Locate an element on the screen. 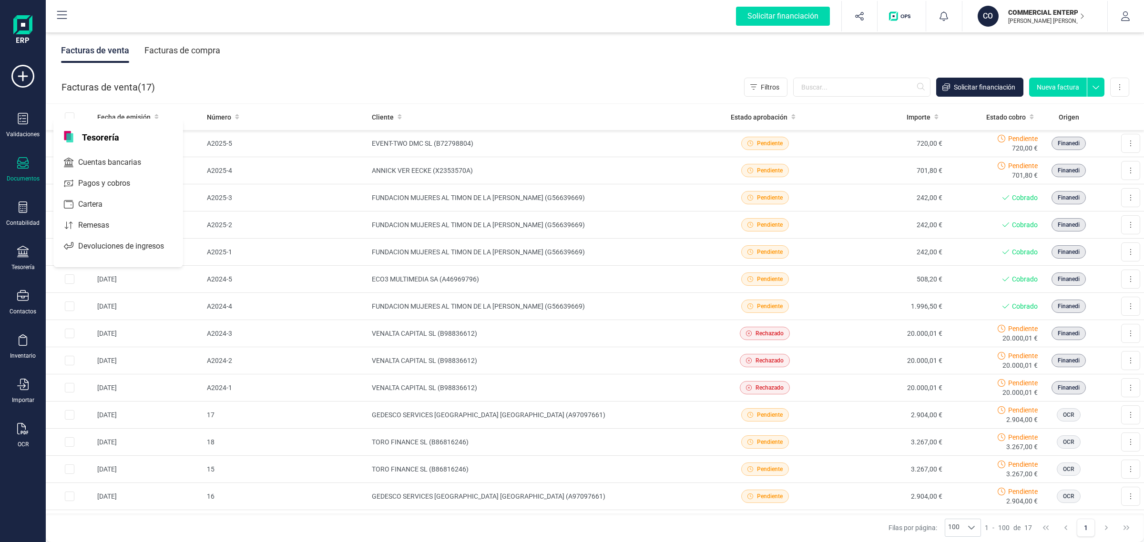 The width and height of the screenshot is (1144, 542). td: 14 is located at coordinates (285, 524).